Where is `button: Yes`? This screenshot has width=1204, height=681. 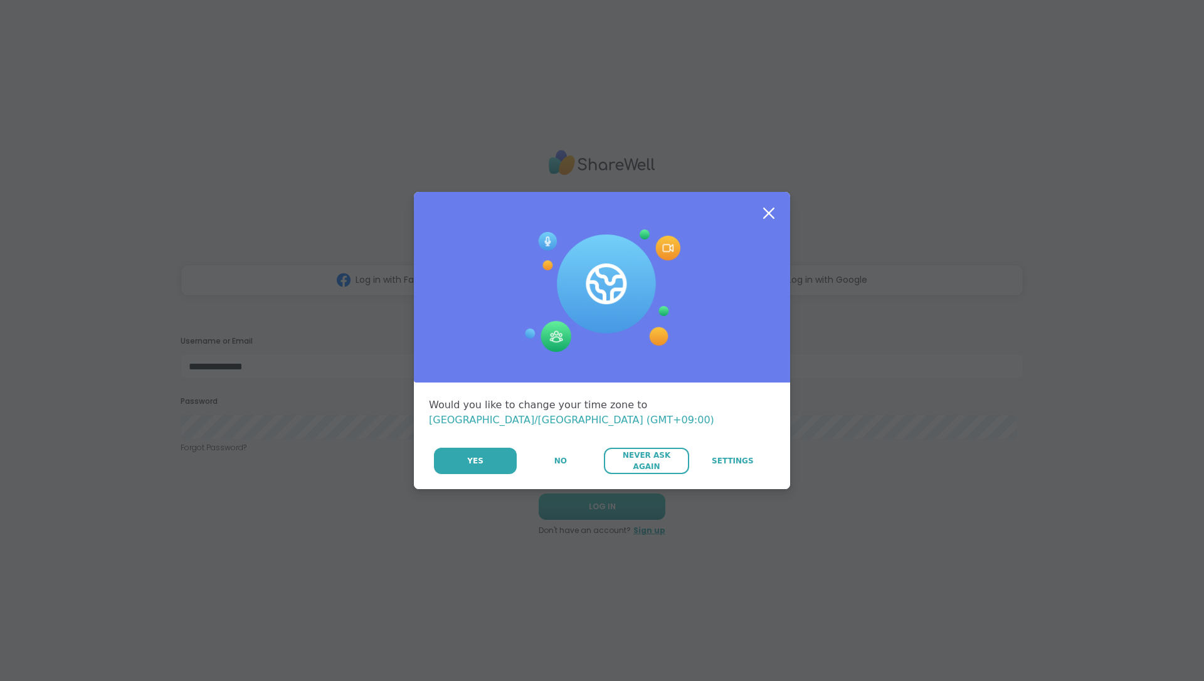
button: Yes is located at coordinates (475, 461).